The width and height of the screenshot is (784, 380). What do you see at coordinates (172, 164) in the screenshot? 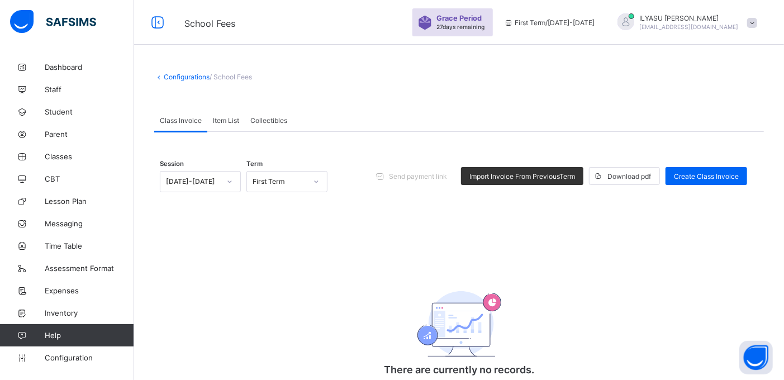
I see `span: Session` at bounding box center [172, 164].